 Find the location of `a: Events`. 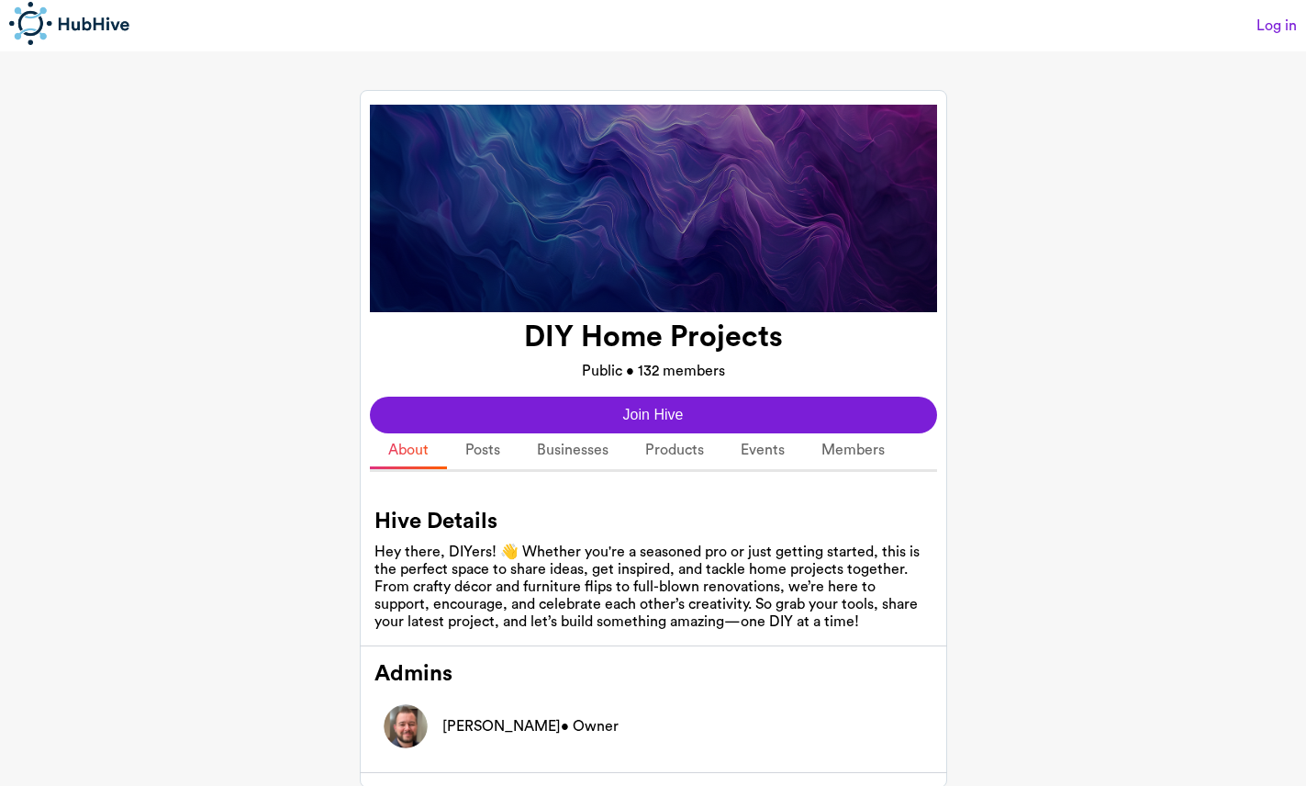

a: Events is located at coordinates (763, 450).